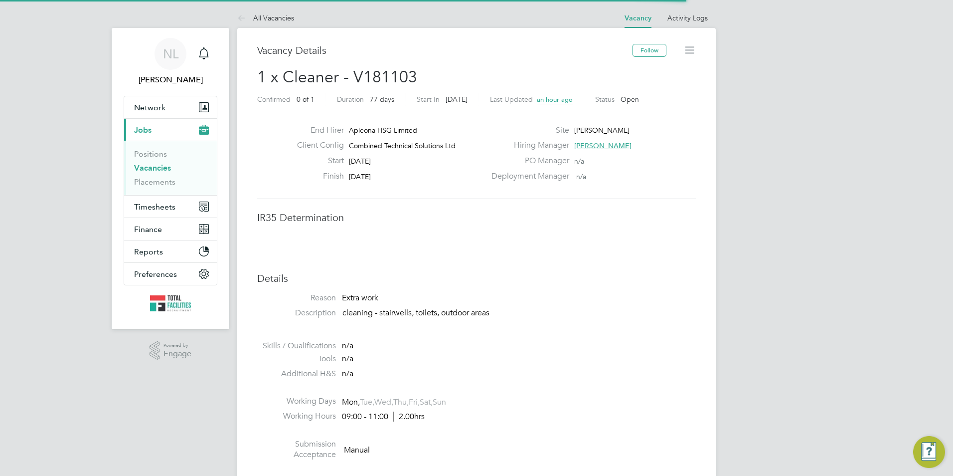  What do you see at coordinates (317, 145) in the screenshot?
I see `label: Client Config` at bounding box center [317, 145].